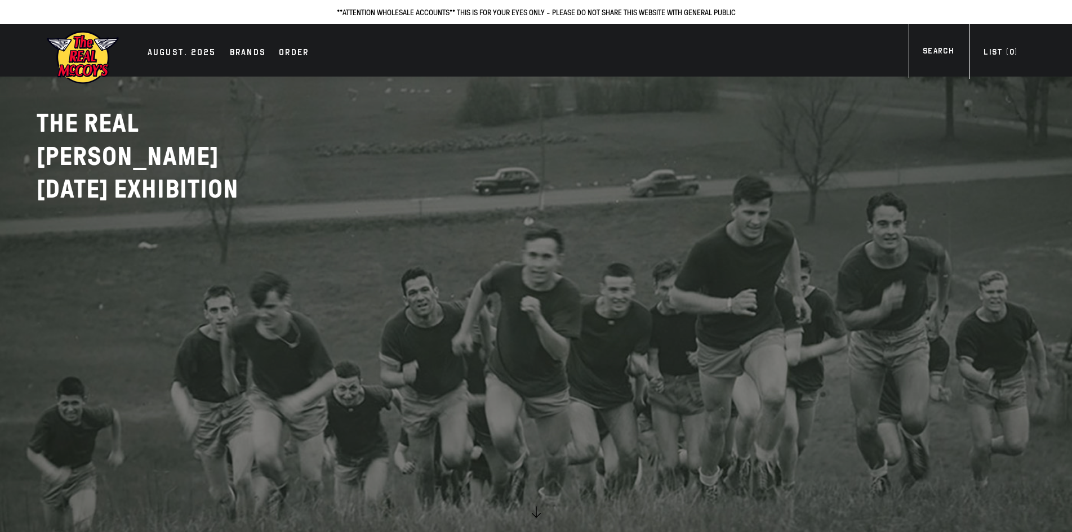 The height and width of the screenshot is (532, 1072). What do you see at coordinates (1000, 53) in the screenshot?
I see `div: List ( )` at bounding box center [1000, 53].